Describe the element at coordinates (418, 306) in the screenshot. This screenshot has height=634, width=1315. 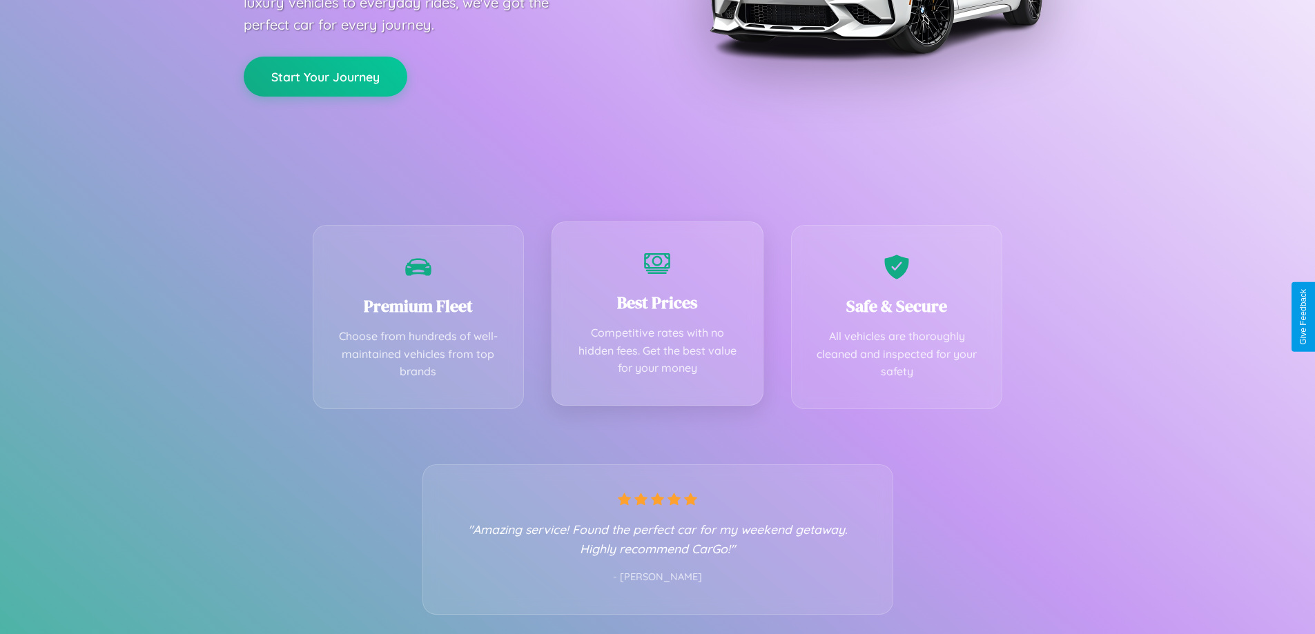
I see `h3: Premium Fleet` at that location.